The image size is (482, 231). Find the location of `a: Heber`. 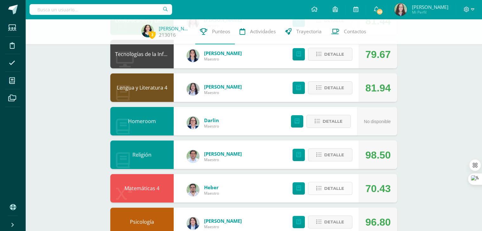

a: Heber is located at coordinates (211, 188).